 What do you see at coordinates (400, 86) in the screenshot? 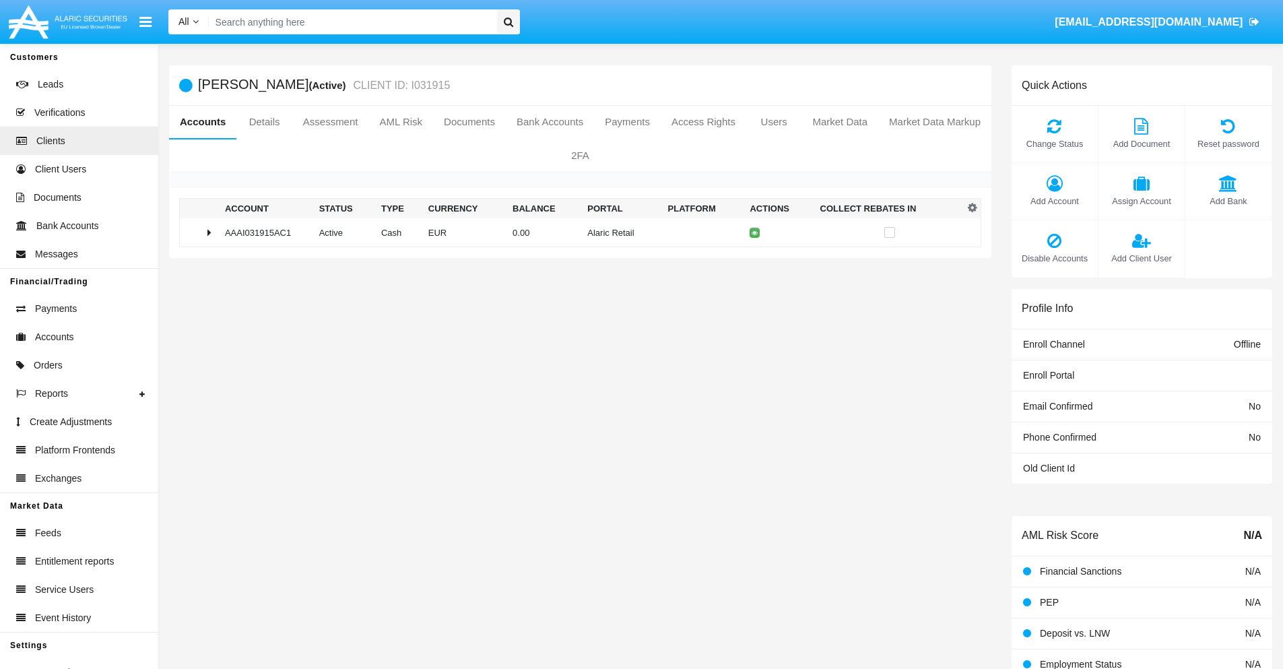
I see `small: CLIENT ID: I031915` at bounding box center [400, 86].